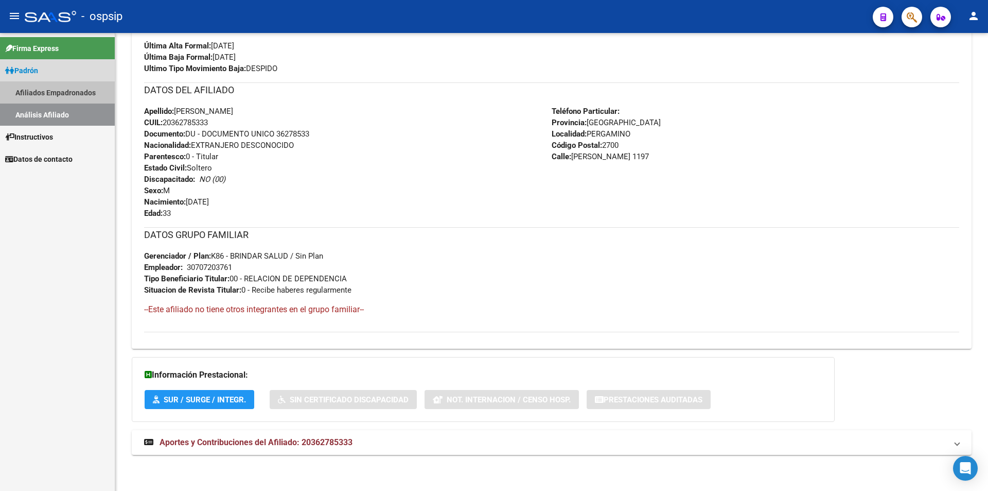 This screenshot has height=491, width=988. What do you see at coordinates (39, 159) in the screenshot?
I see `span: Datos de contacto` at bounding box center [39, 159].